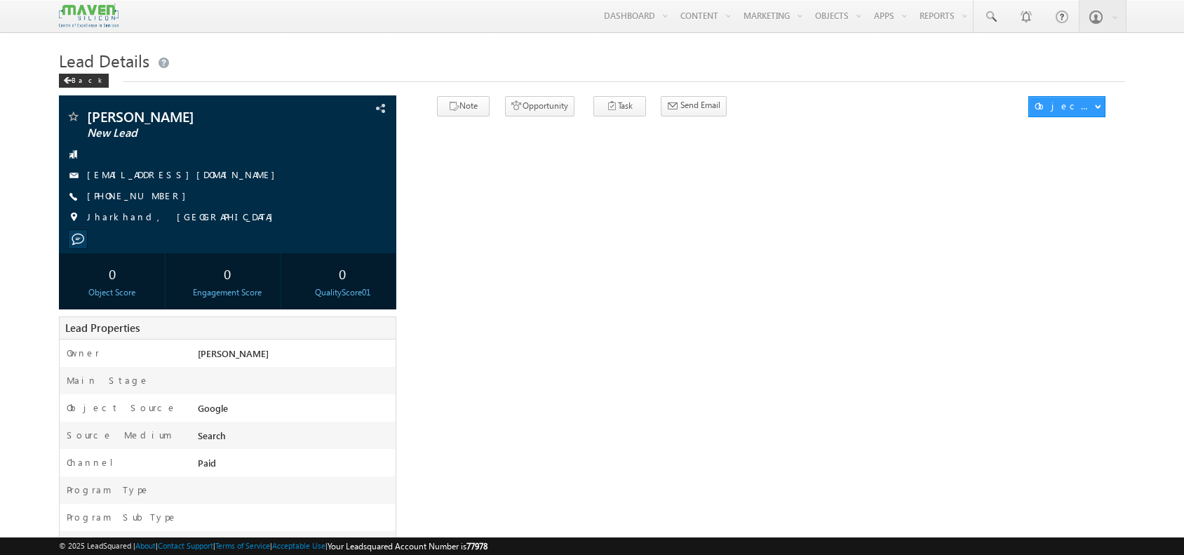 This screenshot has width=1184, height=555. Describe the element at coordinates (295, 411) in the screenshot. I see `div: Google` at that location.